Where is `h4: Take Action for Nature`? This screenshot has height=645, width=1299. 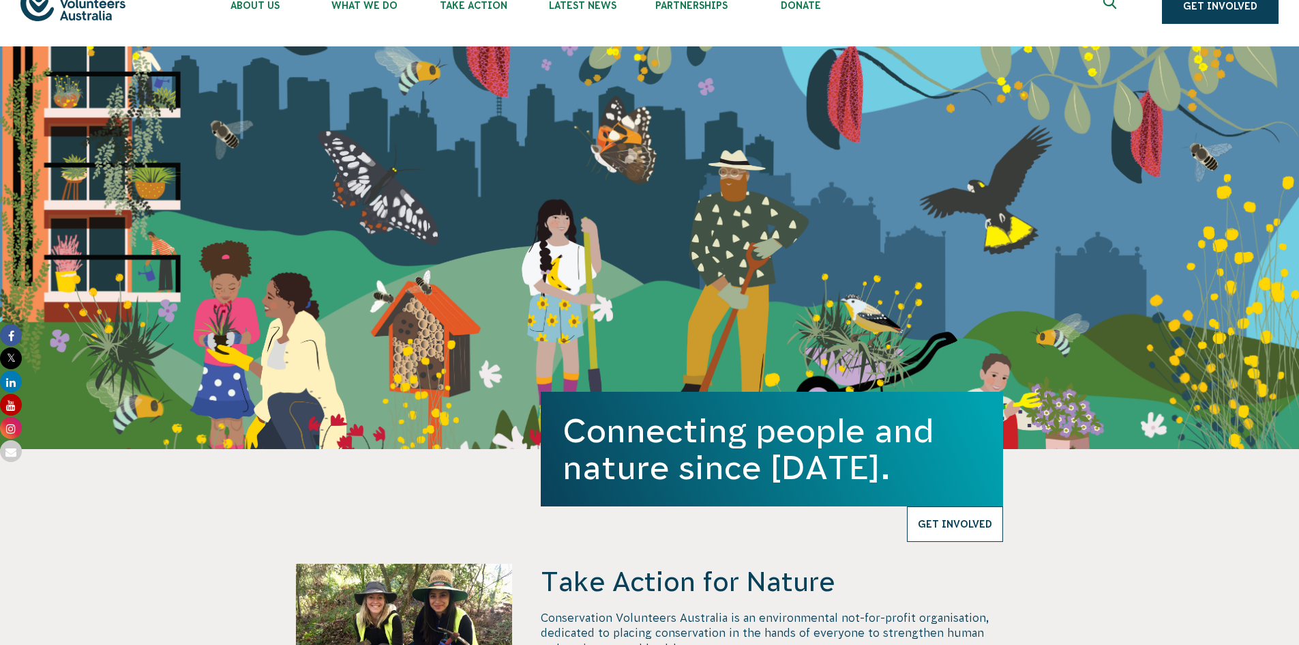 h4: Take Action for Nature is located at coordinates (772, 581).